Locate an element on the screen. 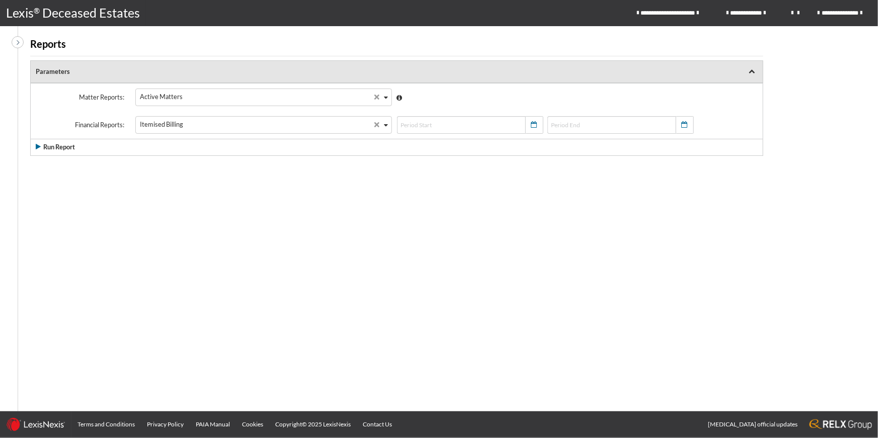 The image size is (878, 438). a: Copyright© 2025 LexisNexis is located at coordinates (313, 424).